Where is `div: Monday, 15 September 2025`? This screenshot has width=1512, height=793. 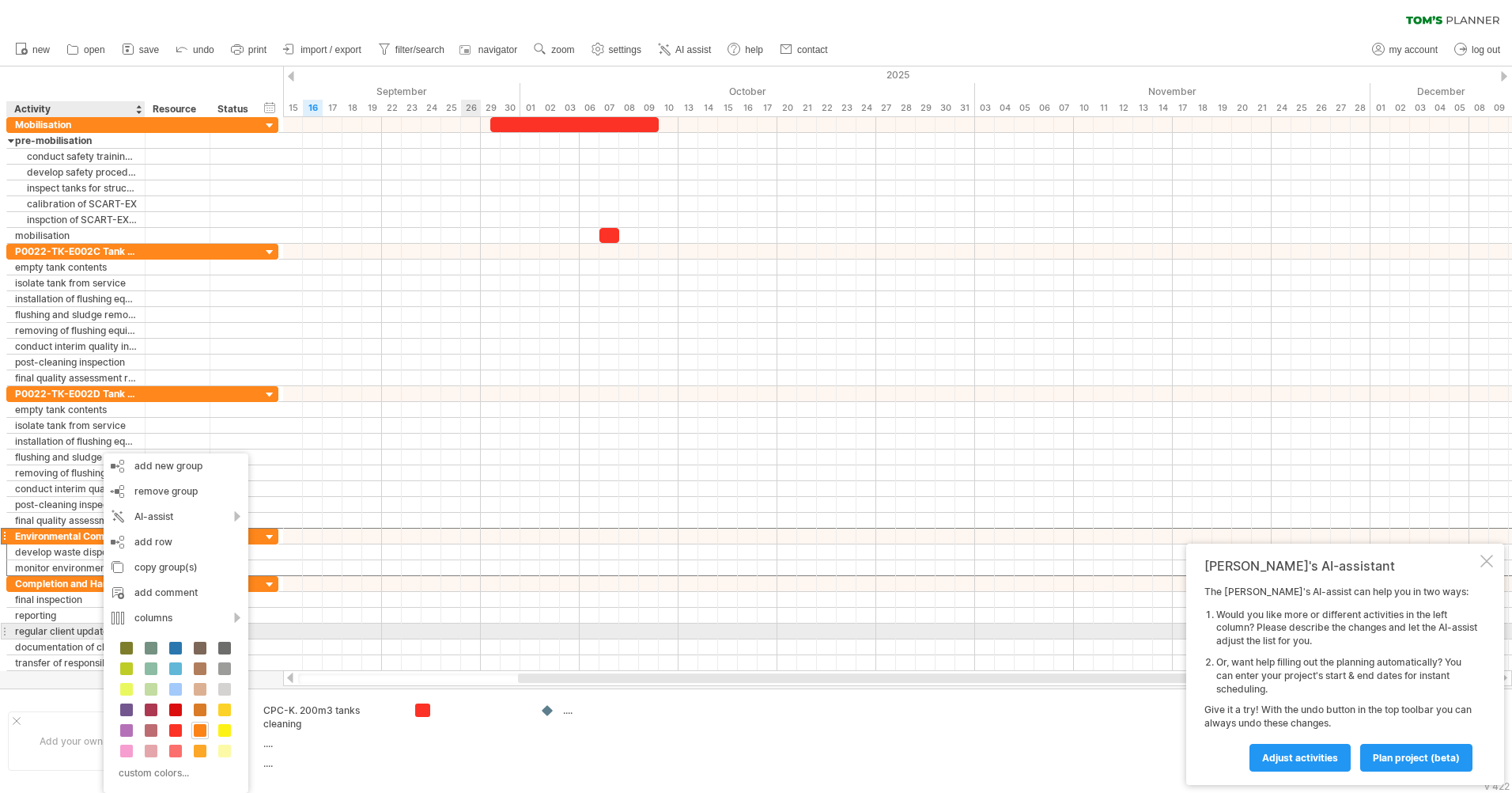
div: Monday, 15 September 2025 is located at coordinates (292, 108).